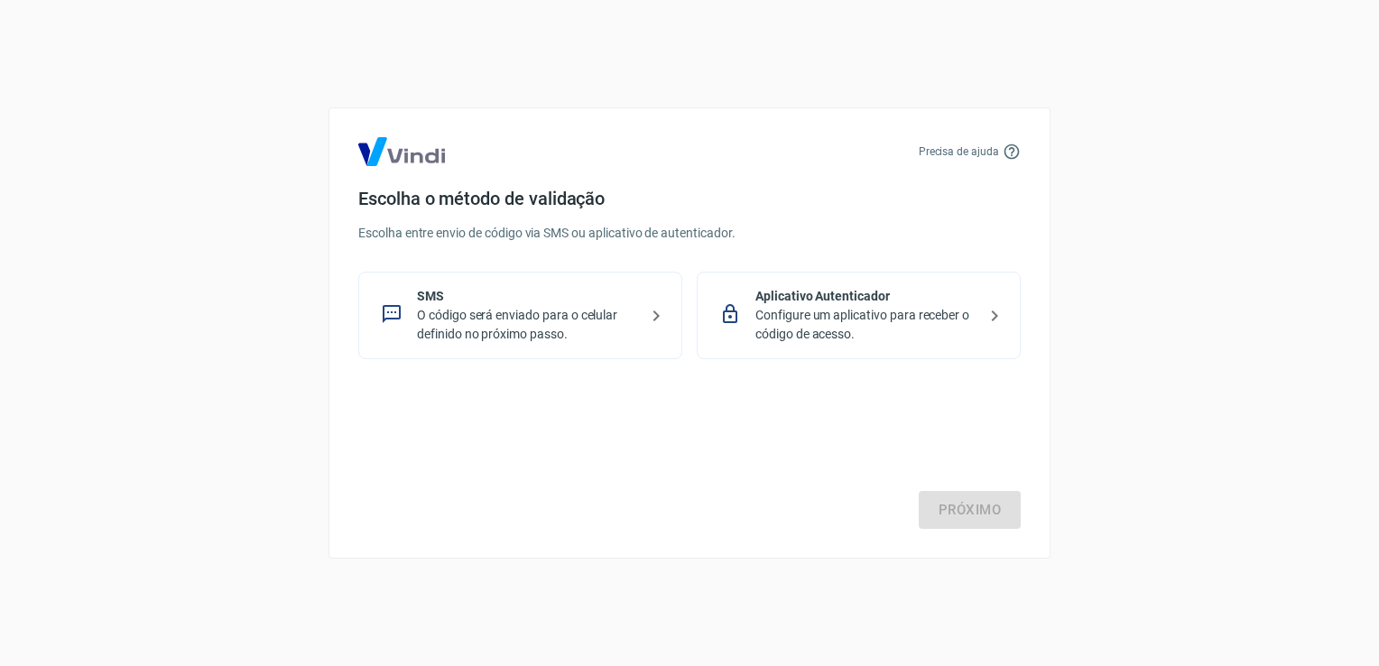  Describe the element at coordinates (690, 233) in the screenshot. I see `p: Escolha entre envio de código via SMS ou aplicativo de autenticador.` at that location.